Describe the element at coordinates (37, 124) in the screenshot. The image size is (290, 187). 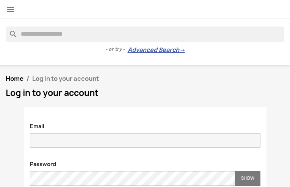
I see `label: Email` at that location.